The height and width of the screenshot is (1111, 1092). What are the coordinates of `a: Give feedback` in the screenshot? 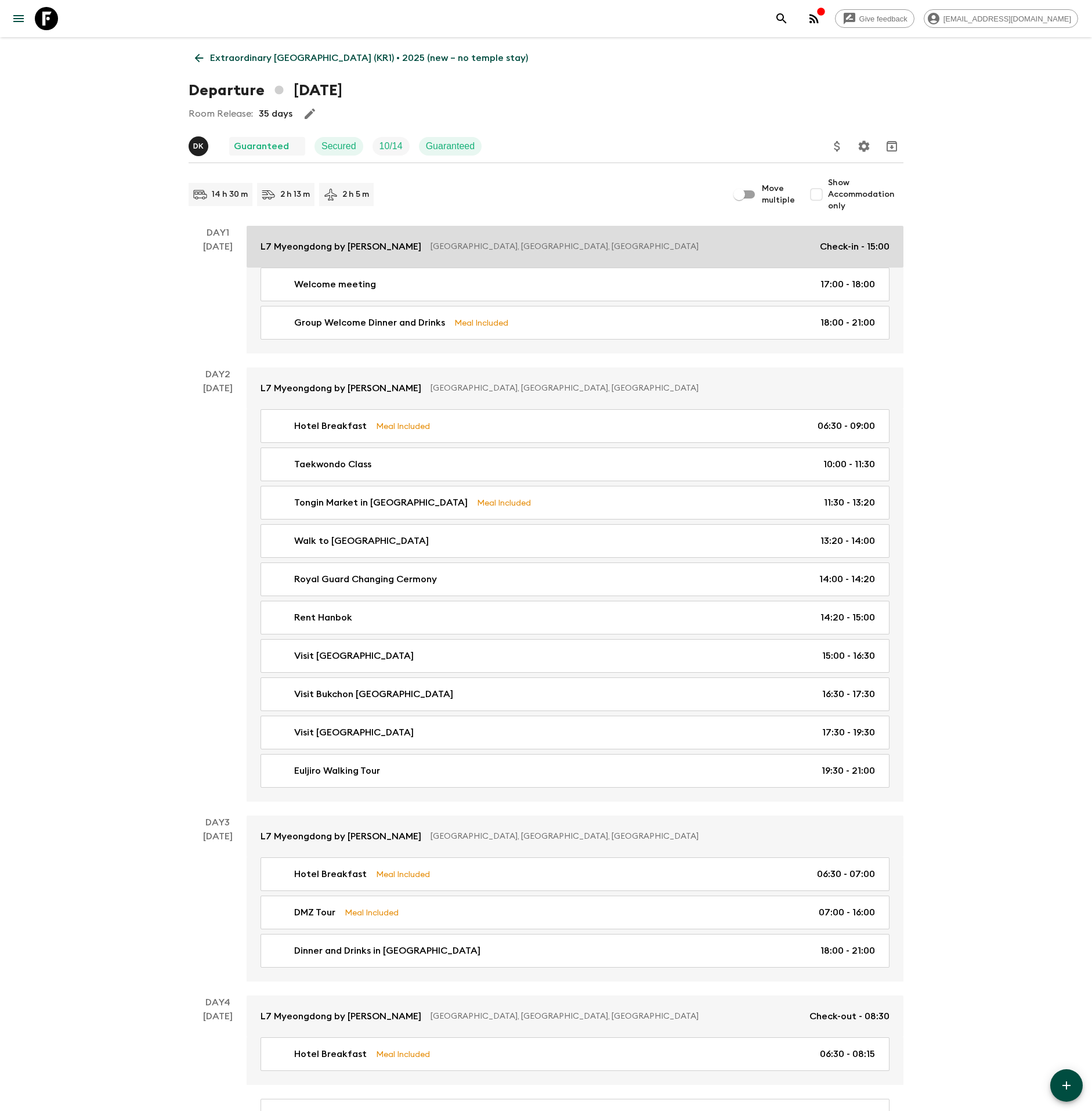 It's located at (874, 19).